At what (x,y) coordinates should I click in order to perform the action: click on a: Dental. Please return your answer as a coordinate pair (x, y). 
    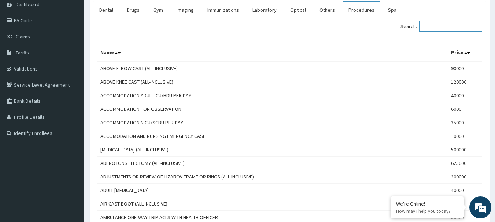
    Looking at the image, I should click on (106, 10).